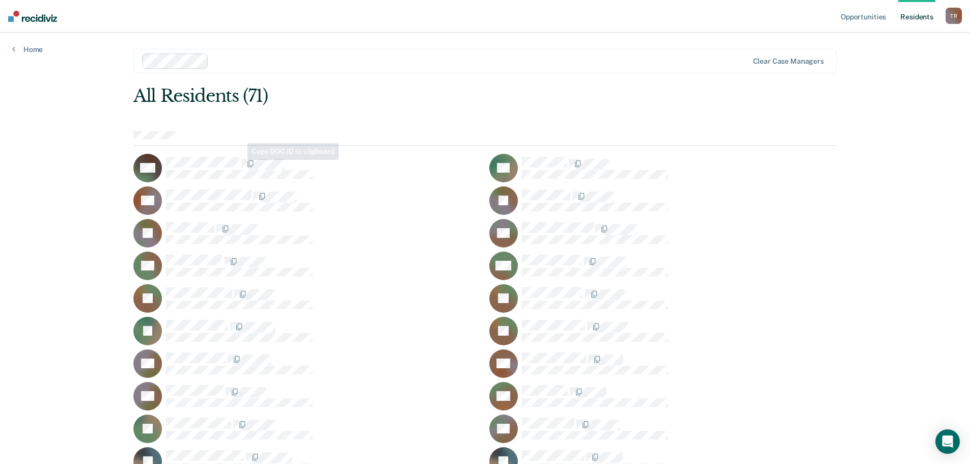 The height and width of the screenshot is (464, 970). What do you see at coordinates (33, 16) in the screenshot?
I see `img: Recidiviz` at bounding box center [33, 16].